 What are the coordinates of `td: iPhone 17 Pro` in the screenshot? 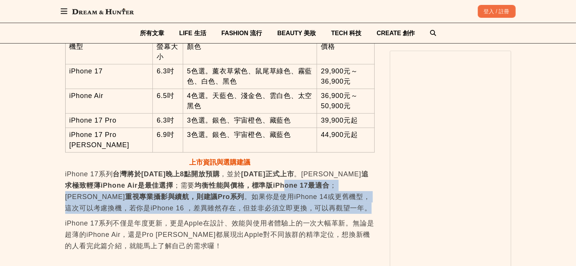 It's located at (109, 121).